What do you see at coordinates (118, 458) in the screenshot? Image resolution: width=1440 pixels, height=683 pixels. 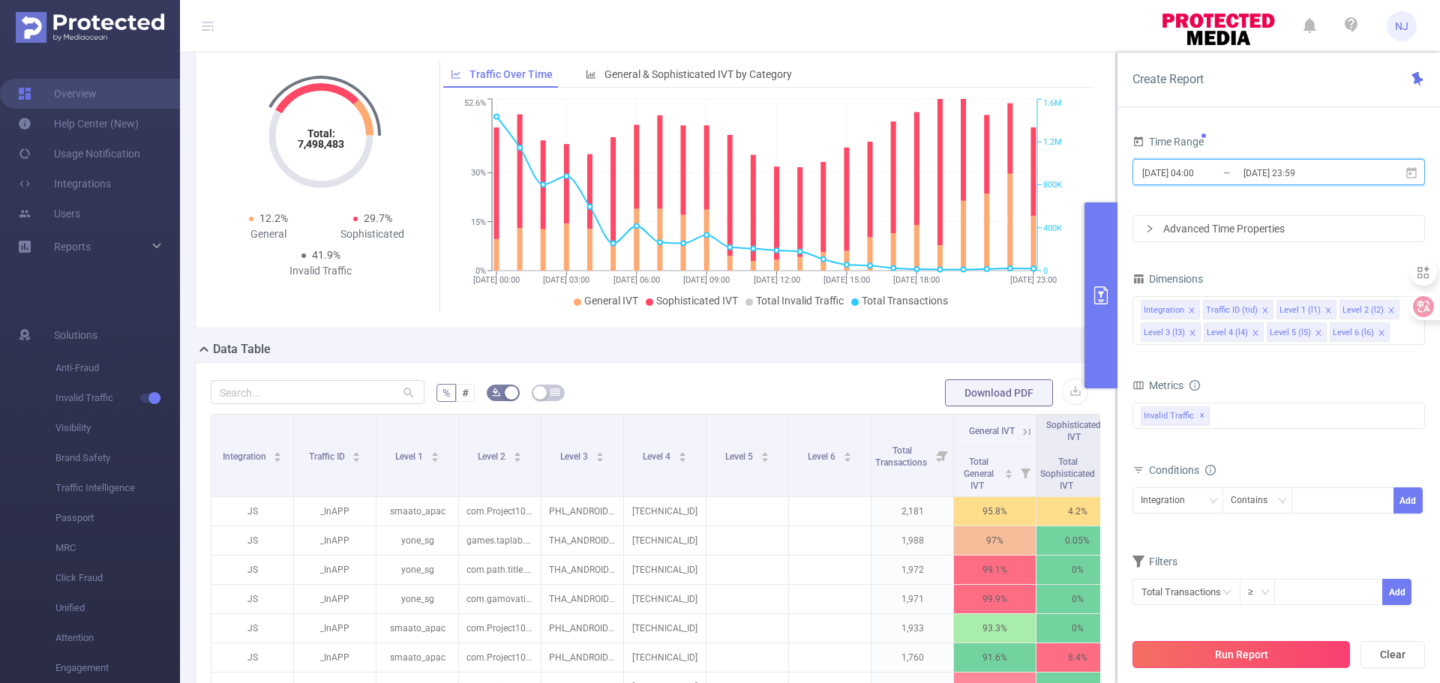 I see `span: Brand Safety` at bounding box center [118, 458].